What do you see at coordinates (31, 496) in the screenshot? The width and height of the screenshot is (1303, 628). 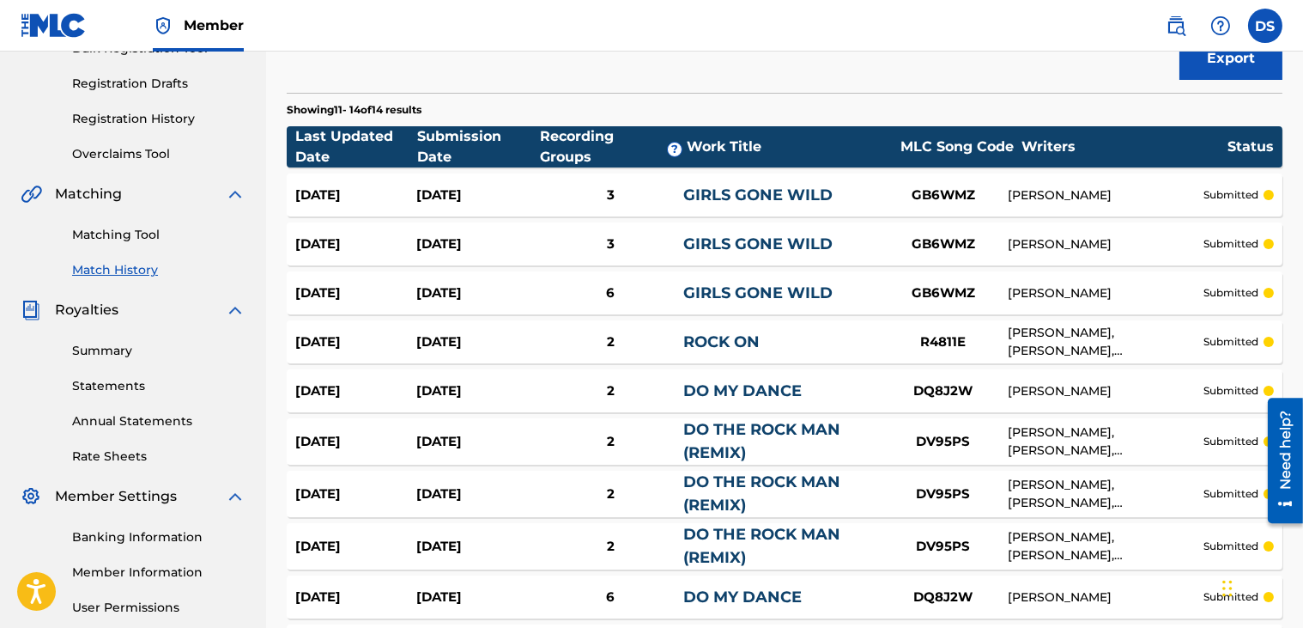 I see `img: Member Settings` at bounding box center [31, 496].